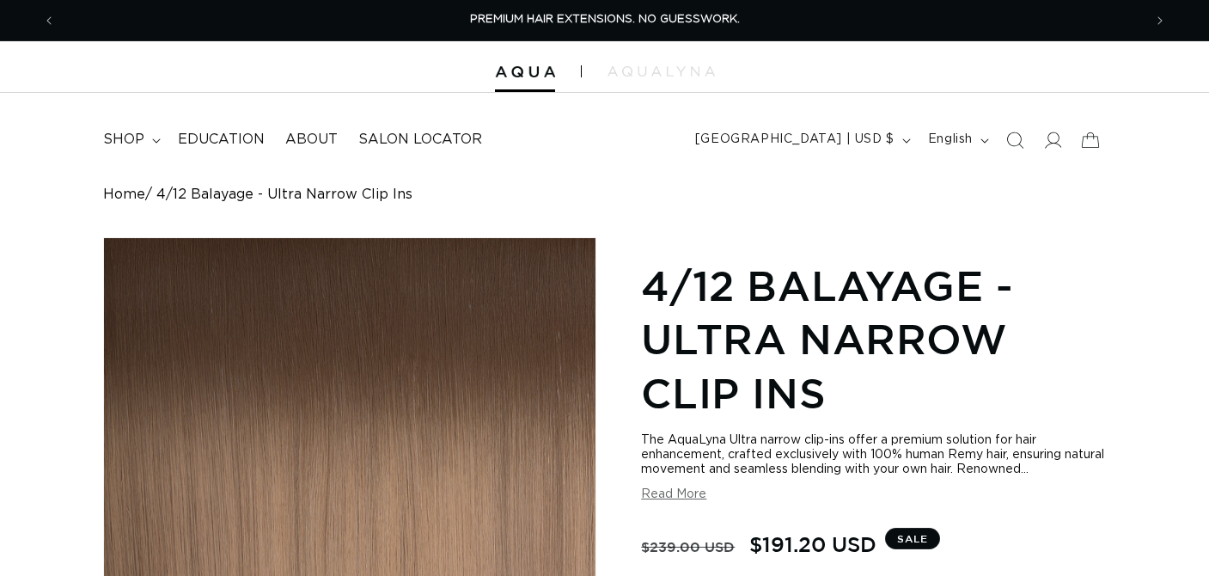 The image size is (1209, 576). I want to click on span: Salon Locator, so click(420, 139).